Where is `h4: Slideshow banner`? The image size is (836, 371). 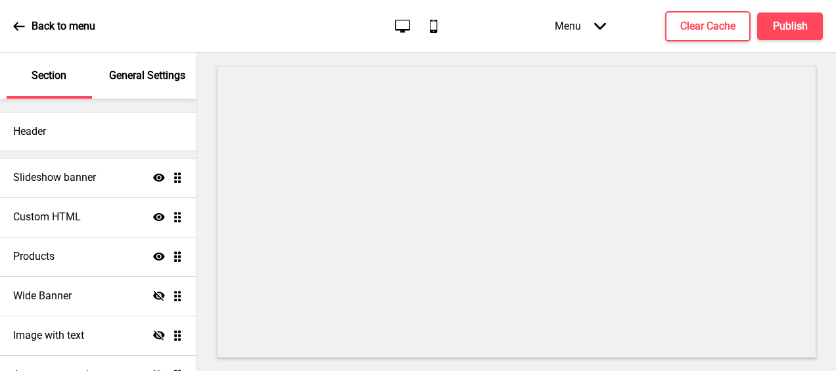 h4: Slideshow banner is located at coordinates (55, 177).